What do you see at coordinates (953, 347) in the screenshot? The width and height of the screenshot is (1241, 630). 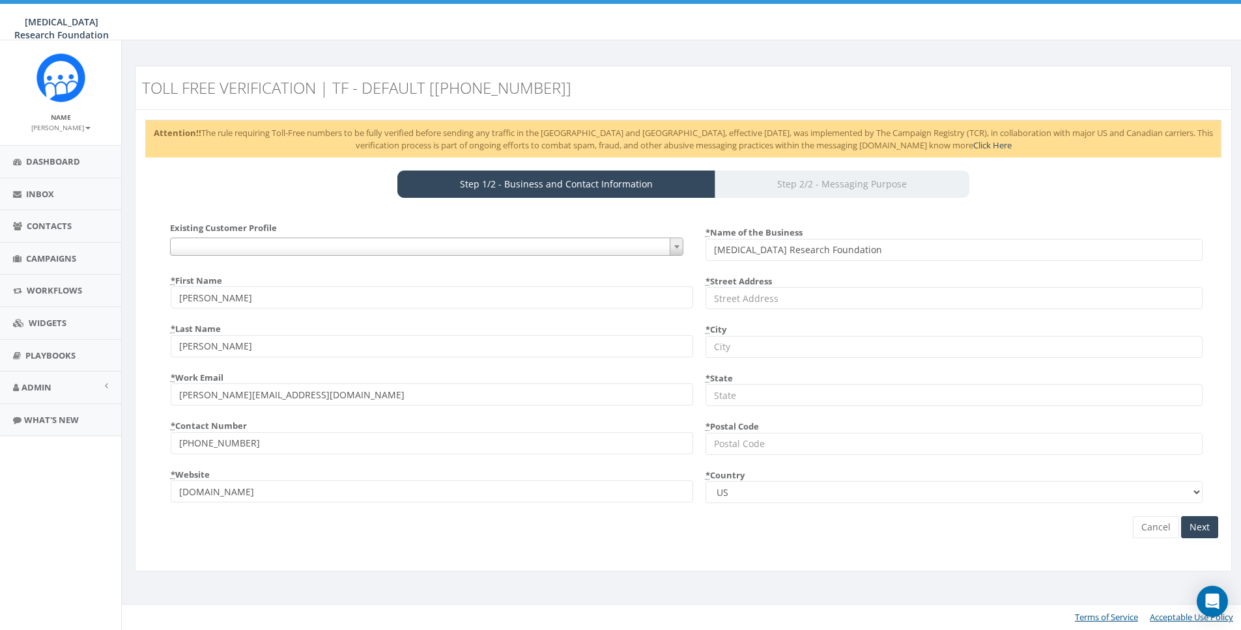 I see `input: City` at bounding box center [953, 347].